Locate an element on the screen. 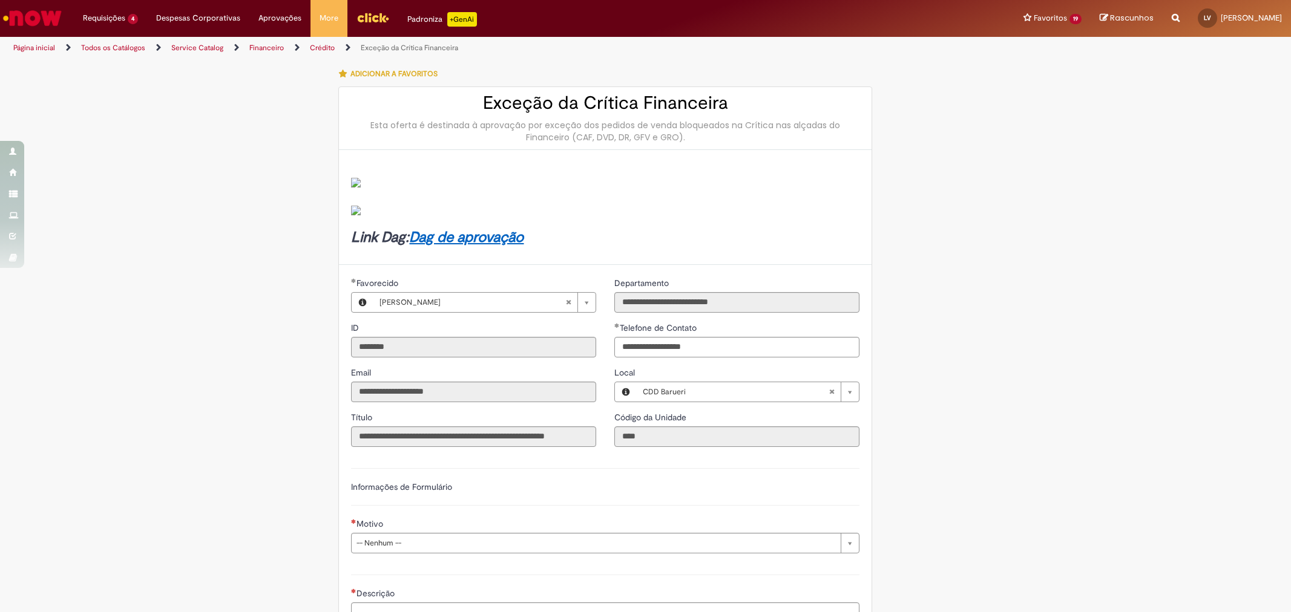 The width and height of the screenshot is (1291, 612). span: -- Nenhum -- is located at coordinates (595, 543).